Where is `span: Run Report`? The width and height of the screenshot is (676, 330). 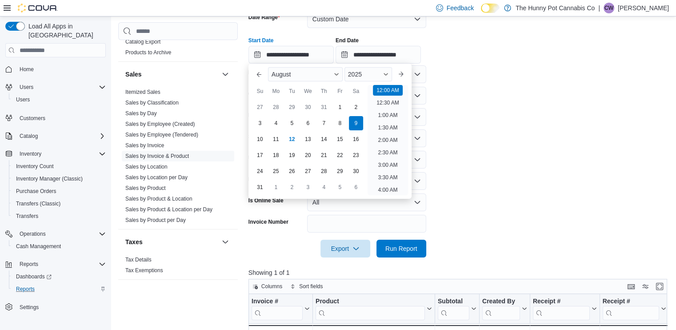 span: Run Report is located at coordinates (402, 249).